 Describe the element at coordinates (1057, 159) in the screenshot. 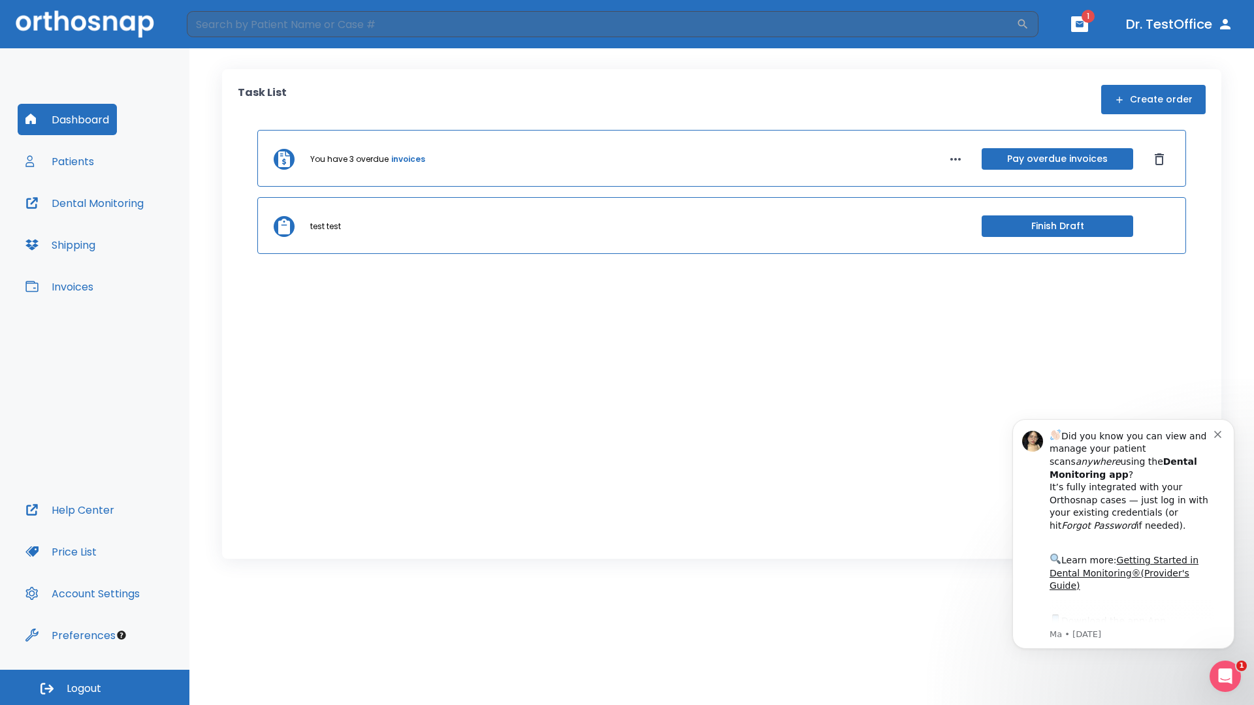

I see `button: Pay overdue invoices` at that location.